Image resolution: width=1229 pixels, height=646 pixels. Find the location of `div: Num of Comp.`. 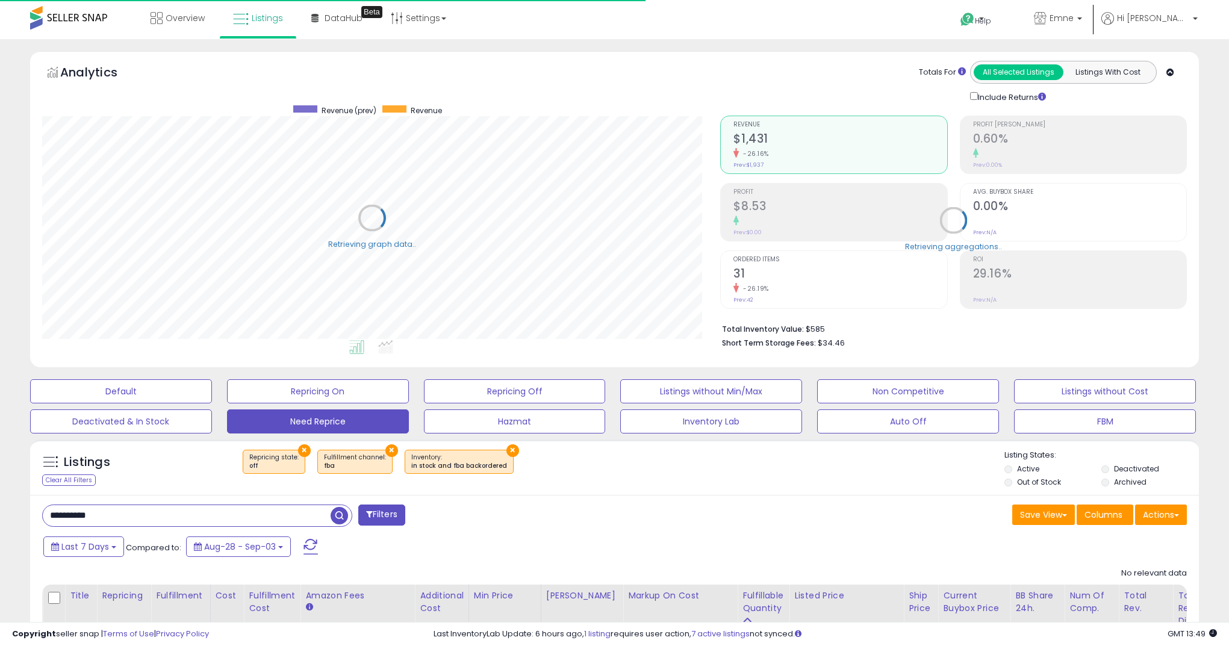

div: Num of Comp. is located at coordinates (1091, 602).